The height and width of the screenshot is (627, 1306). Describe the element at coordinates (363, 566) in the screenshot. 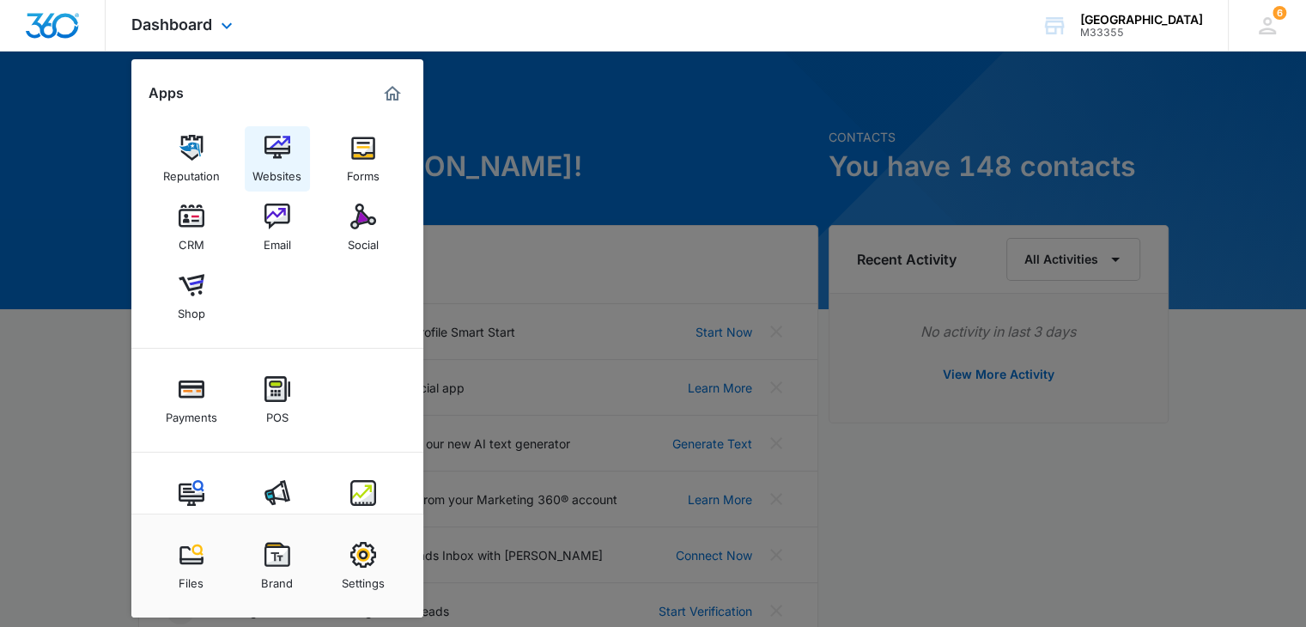

I see `a: Settings` at that location.